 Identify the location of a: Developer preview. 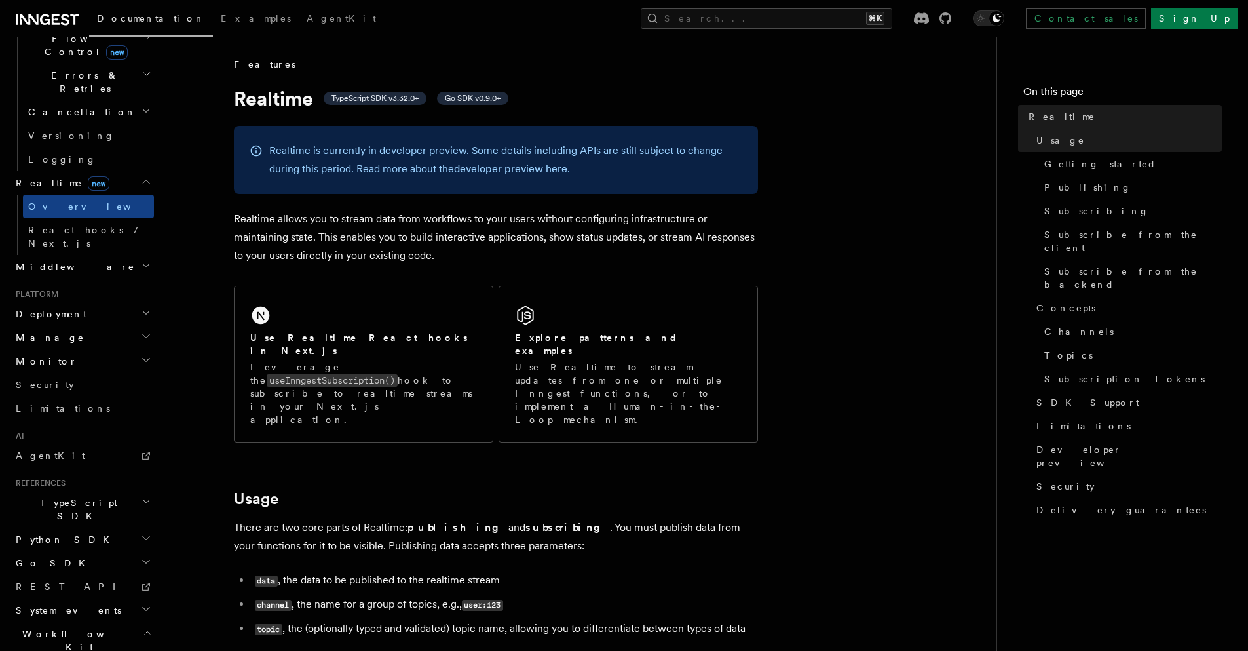
(1127, 456).